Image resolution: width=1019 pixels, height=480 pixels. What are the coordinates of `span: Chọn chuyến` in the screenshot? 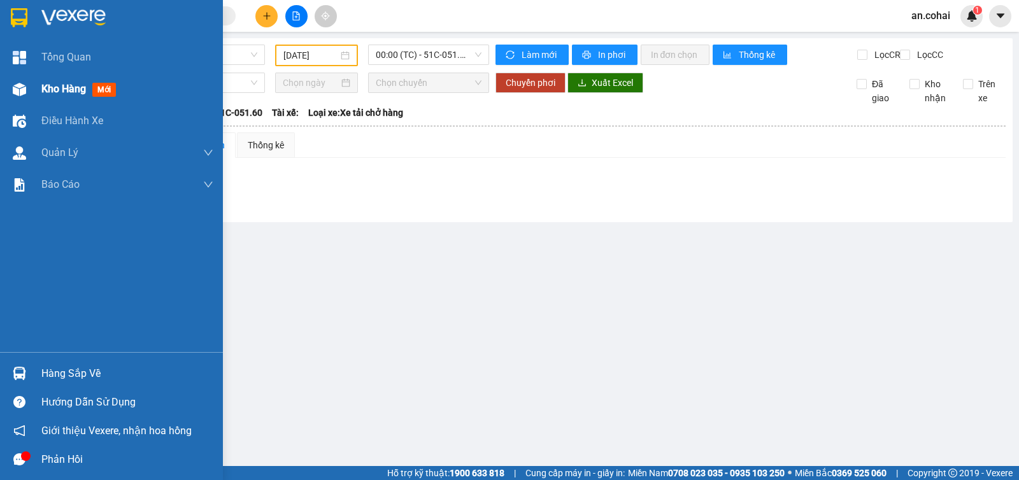 It's located at (428, 83).